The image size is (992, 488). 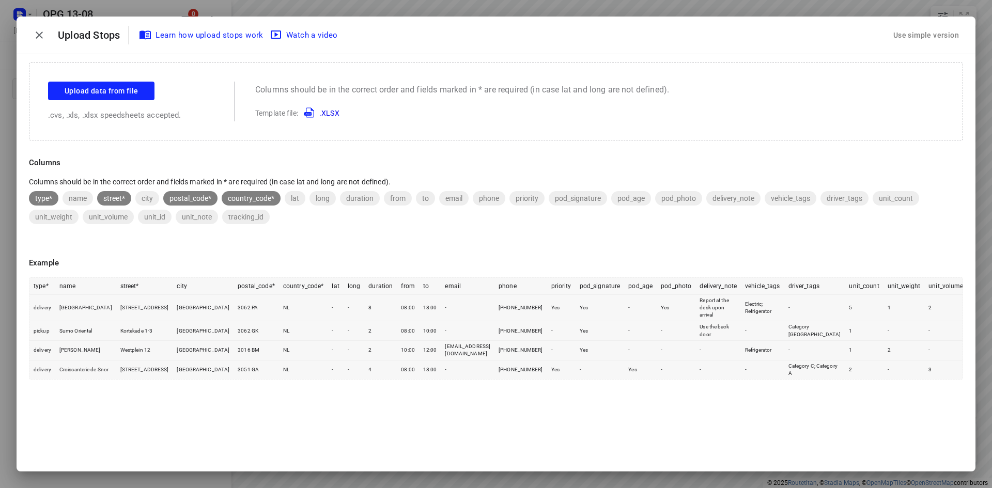 I want to click on td: 3, so click(x=945, y=369).